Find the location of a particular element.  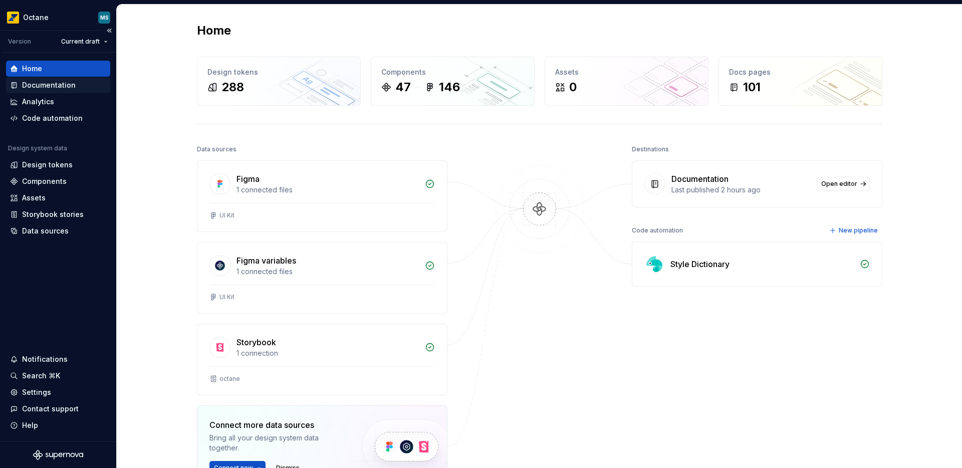

span: Open editor is located at coordinates (840, 184).